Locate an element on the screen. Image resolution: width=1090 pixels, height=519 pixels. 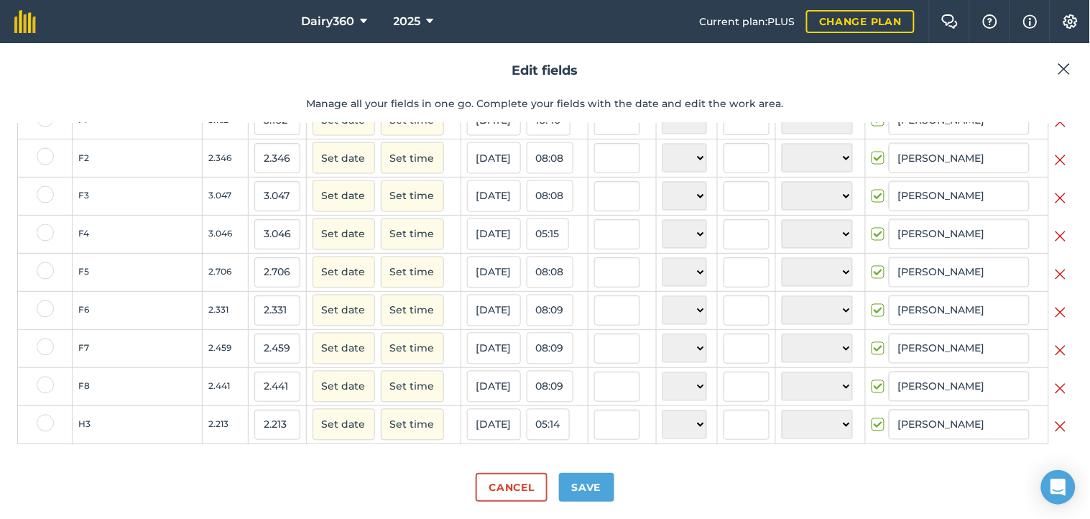
button: 05:15 is located at coordinates (548, 234).